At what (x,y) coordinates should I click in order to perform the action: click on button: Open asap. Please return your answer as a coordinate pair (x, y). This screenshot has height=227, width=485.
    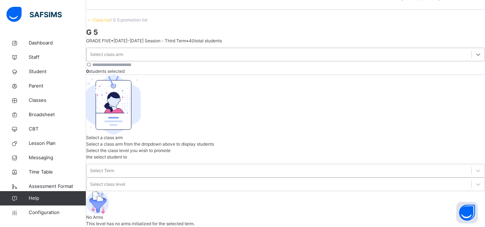
    Looking at the image, I should click on (468, 213).